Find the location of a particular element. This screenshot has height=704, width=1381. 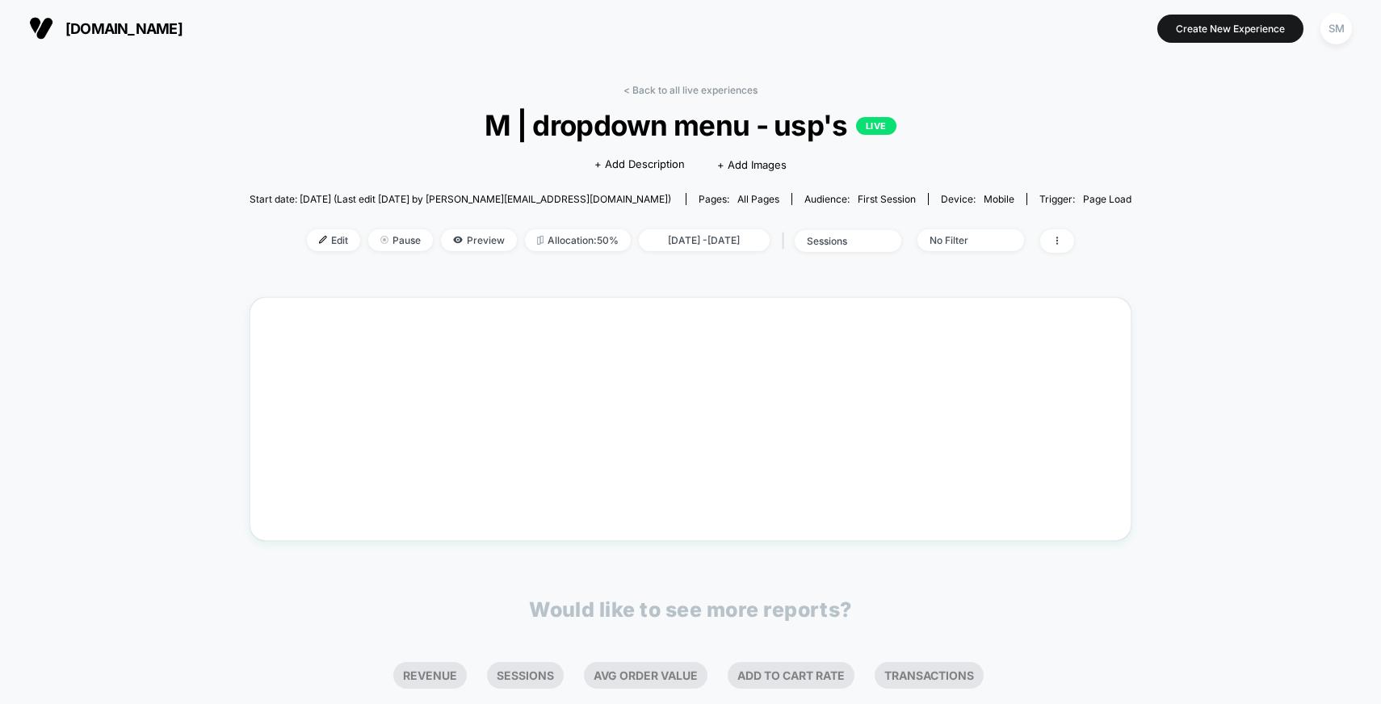

span: + Add Description is located at coordinates (640, 165).